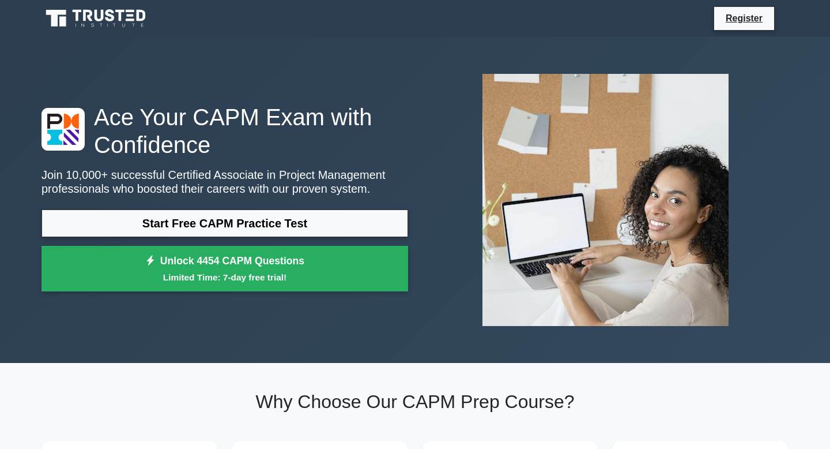  I want to click on small: Limited Time: 7-day free trial!, so click(225, 277).